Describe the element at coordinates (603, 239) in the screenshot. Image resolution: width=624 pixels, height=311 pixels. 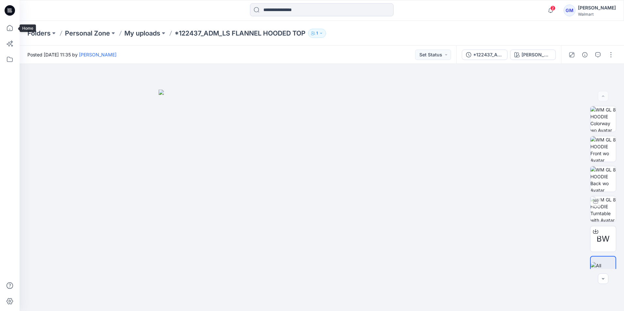
I see `span: BW` at that location.